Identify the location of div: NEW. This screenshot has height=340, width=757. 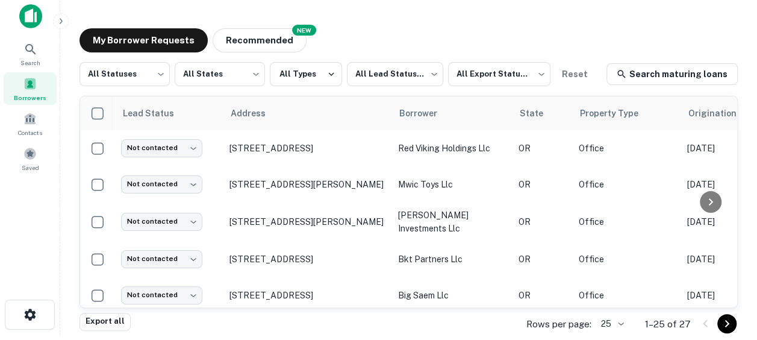
(304, 30).